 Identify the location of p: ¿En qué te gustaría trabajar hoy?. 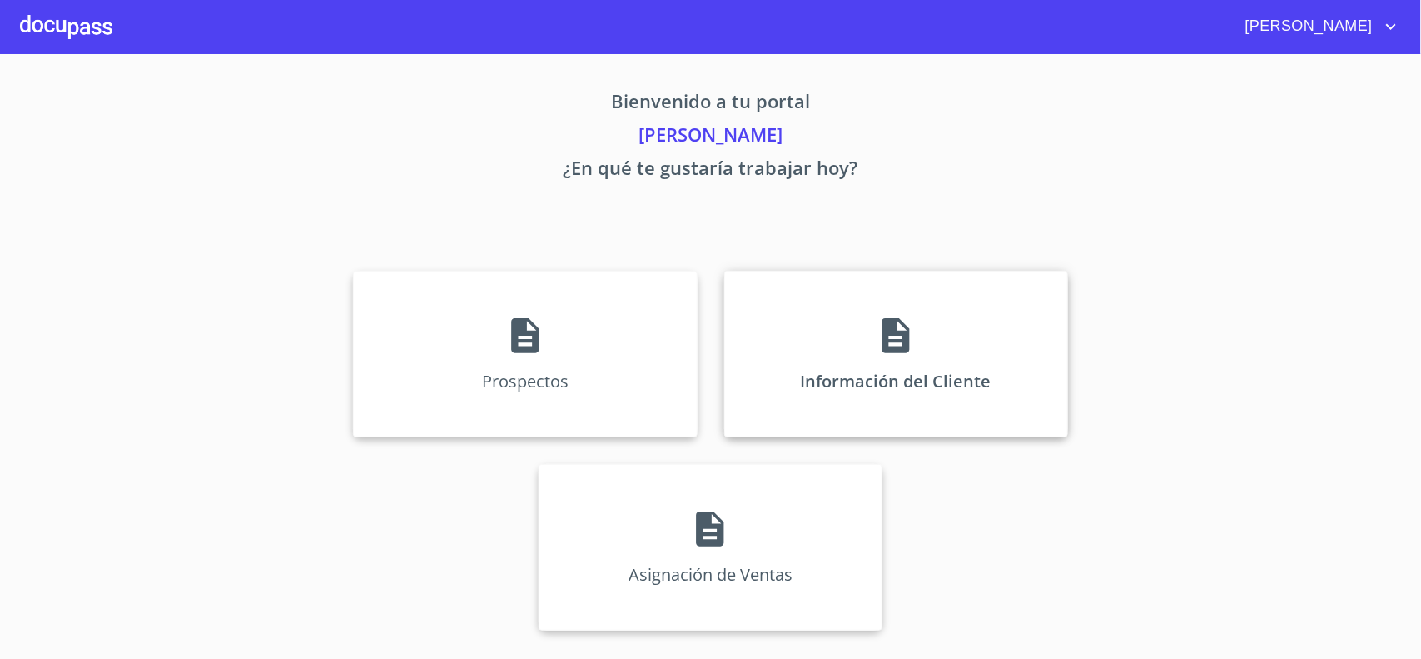
(711, 171).